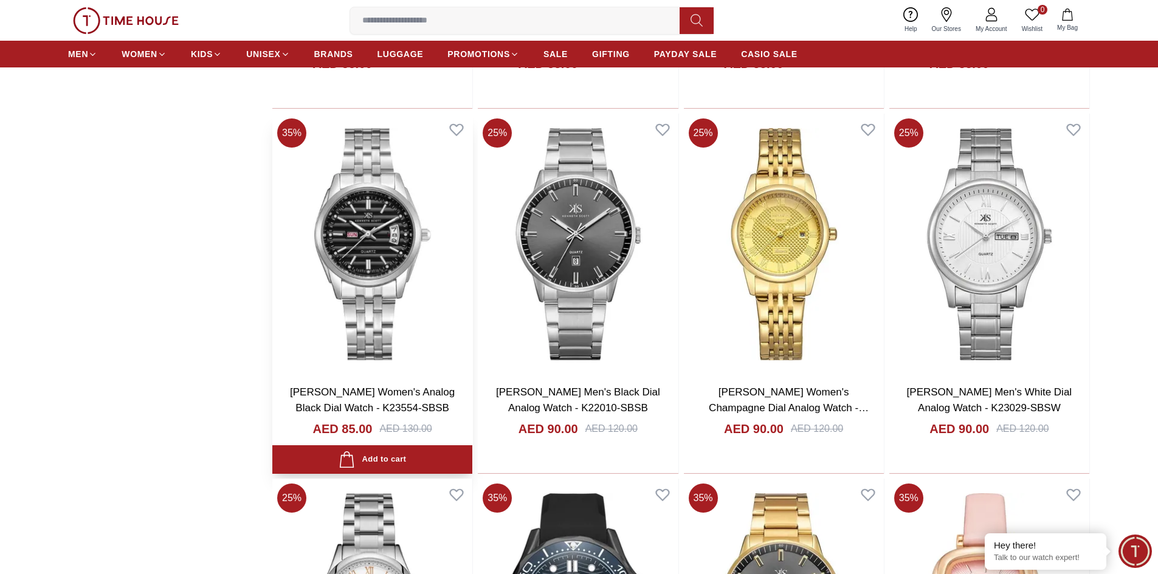  I want to click on span: Help, so click(910, 29).